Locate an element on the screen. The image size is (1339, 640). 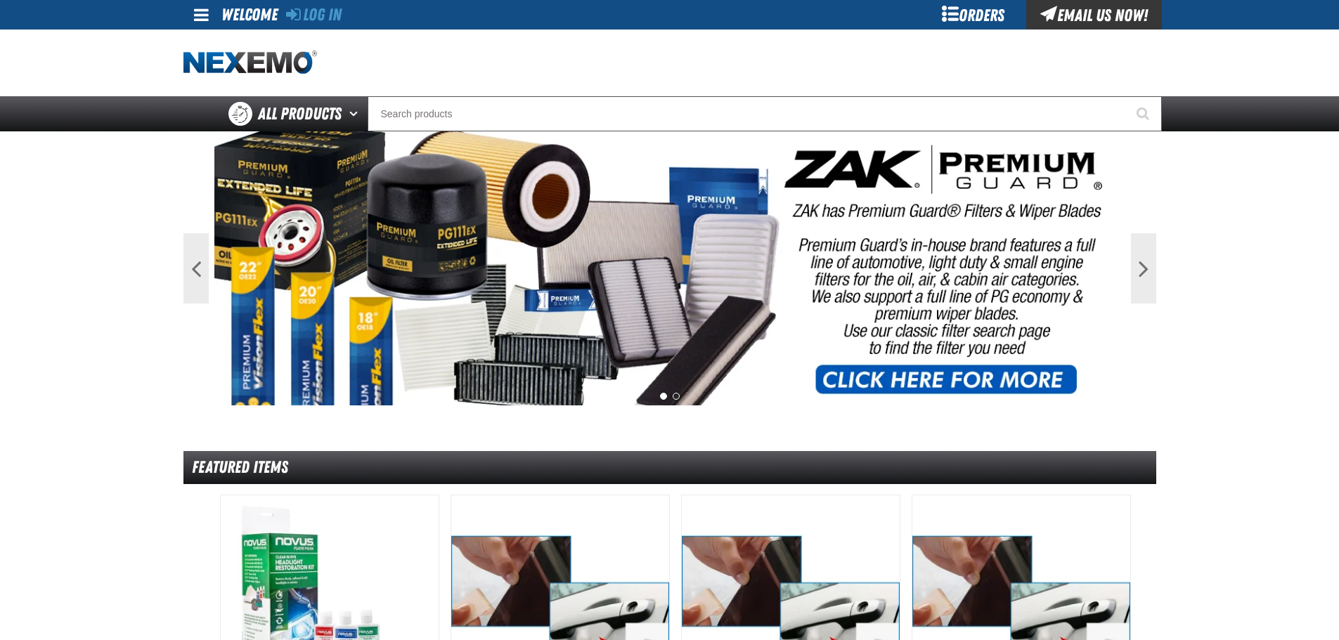
button: Previous is located at coordinates (196, 269).